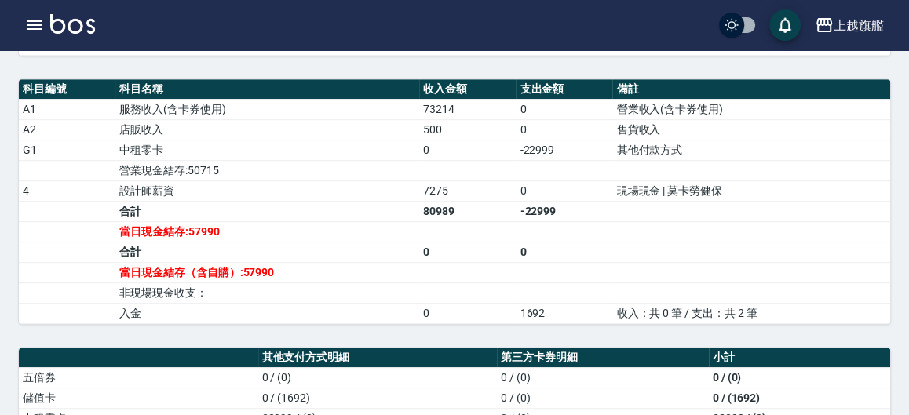 This screenshot has width=909, height=415. I want to click on button: save, so click(785, 25).